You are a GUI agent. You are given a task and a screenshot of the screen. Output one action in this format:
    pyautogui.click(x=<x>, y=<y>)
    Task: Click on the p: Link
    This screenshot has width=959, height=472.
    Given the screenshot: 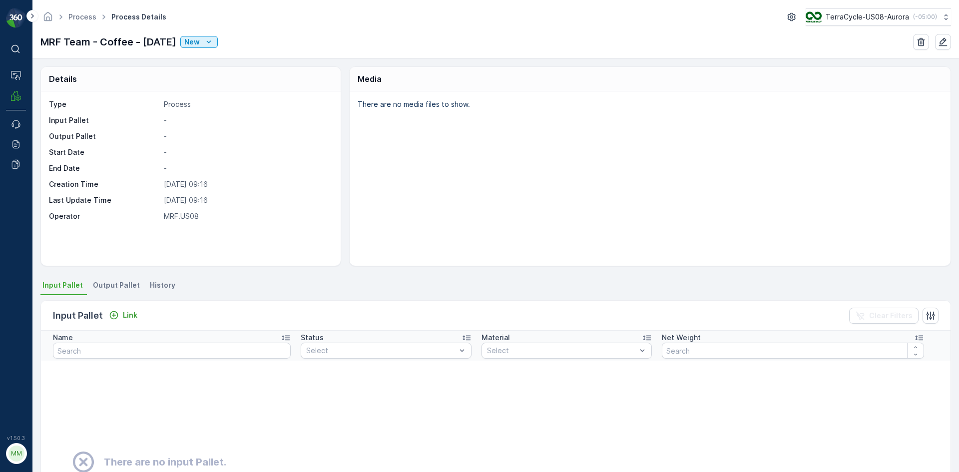 What is the action you would take?
    pyautogui.click(x=130, y=315)
    